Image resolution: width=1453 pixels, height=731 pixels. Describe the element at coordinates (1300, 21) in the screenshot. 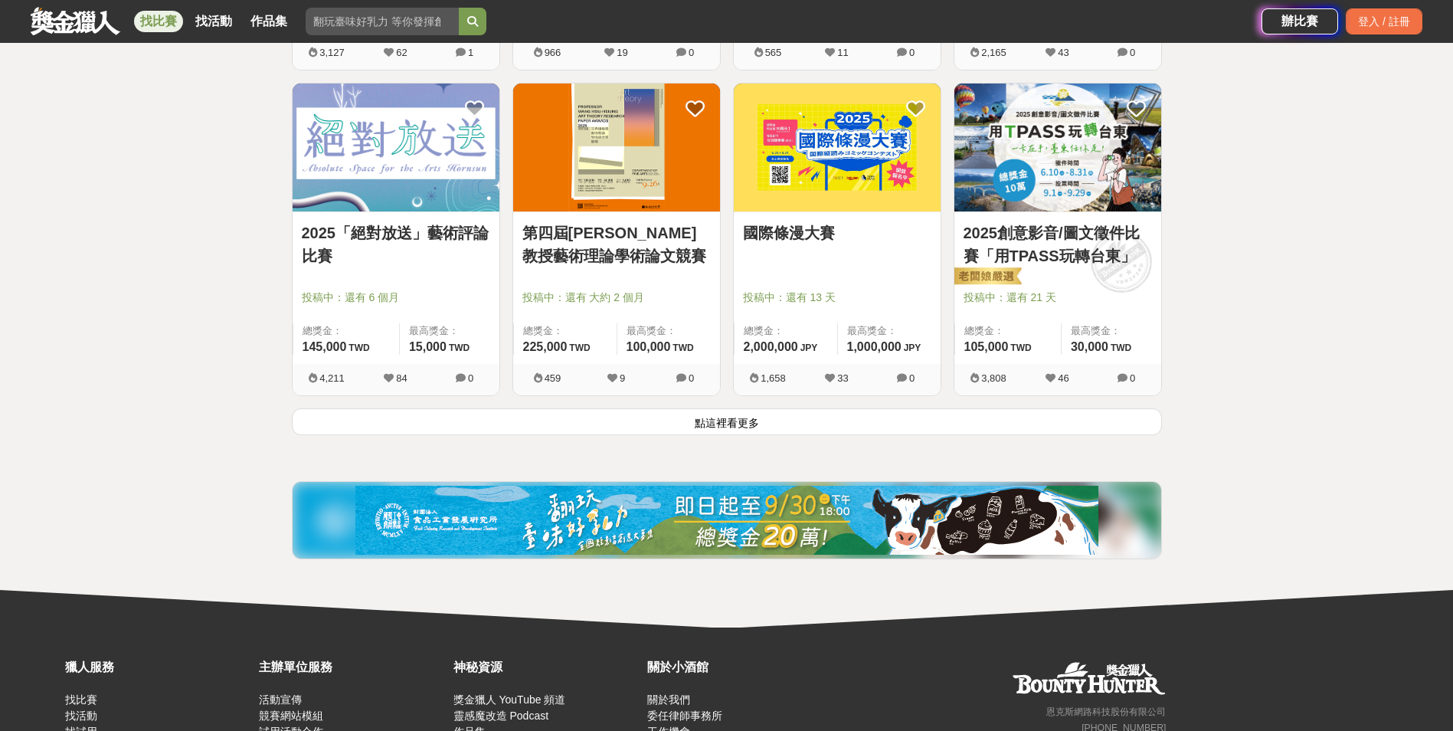

I see `a: 辦比賽` at that location.